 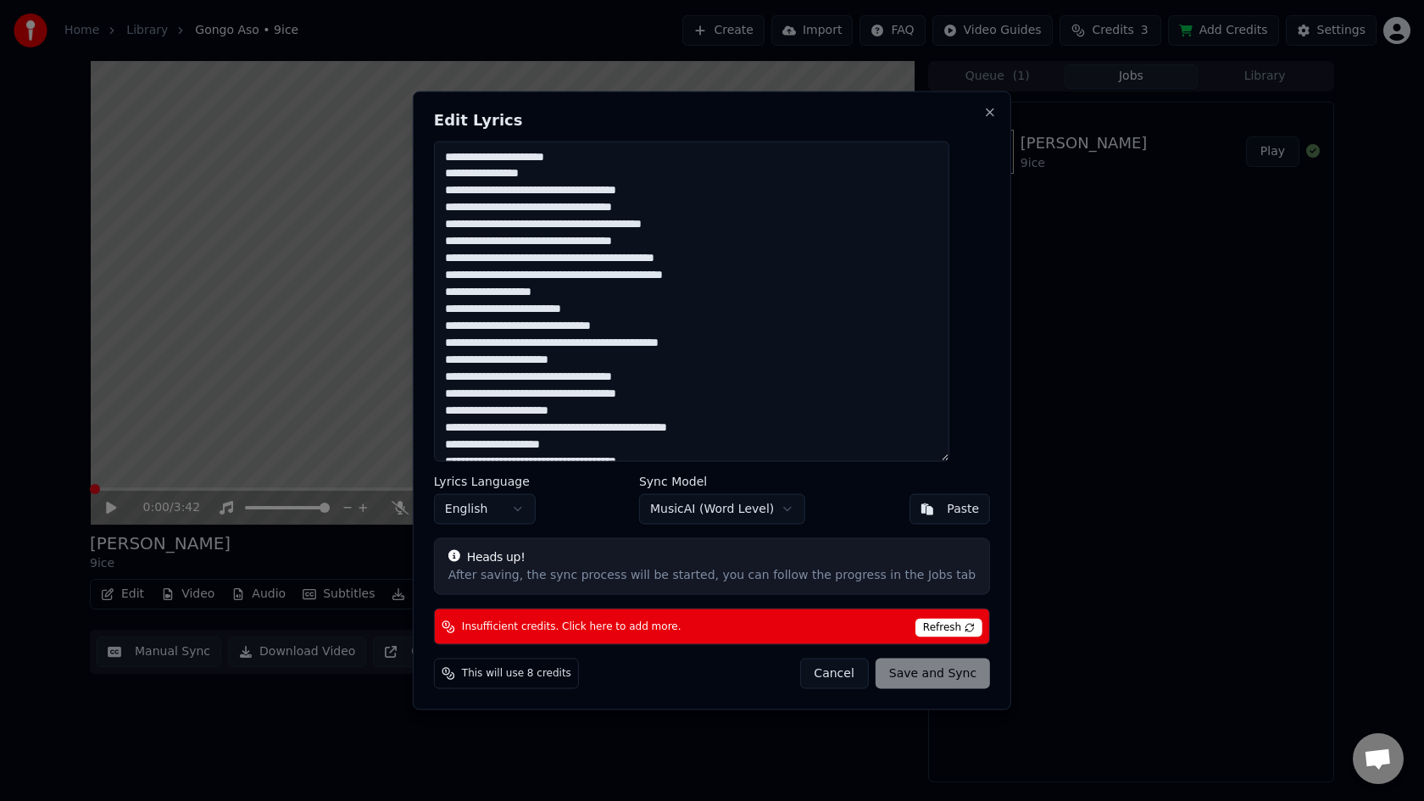 I want to click on span: This will use 8 credits, so click(x=516, y=674).